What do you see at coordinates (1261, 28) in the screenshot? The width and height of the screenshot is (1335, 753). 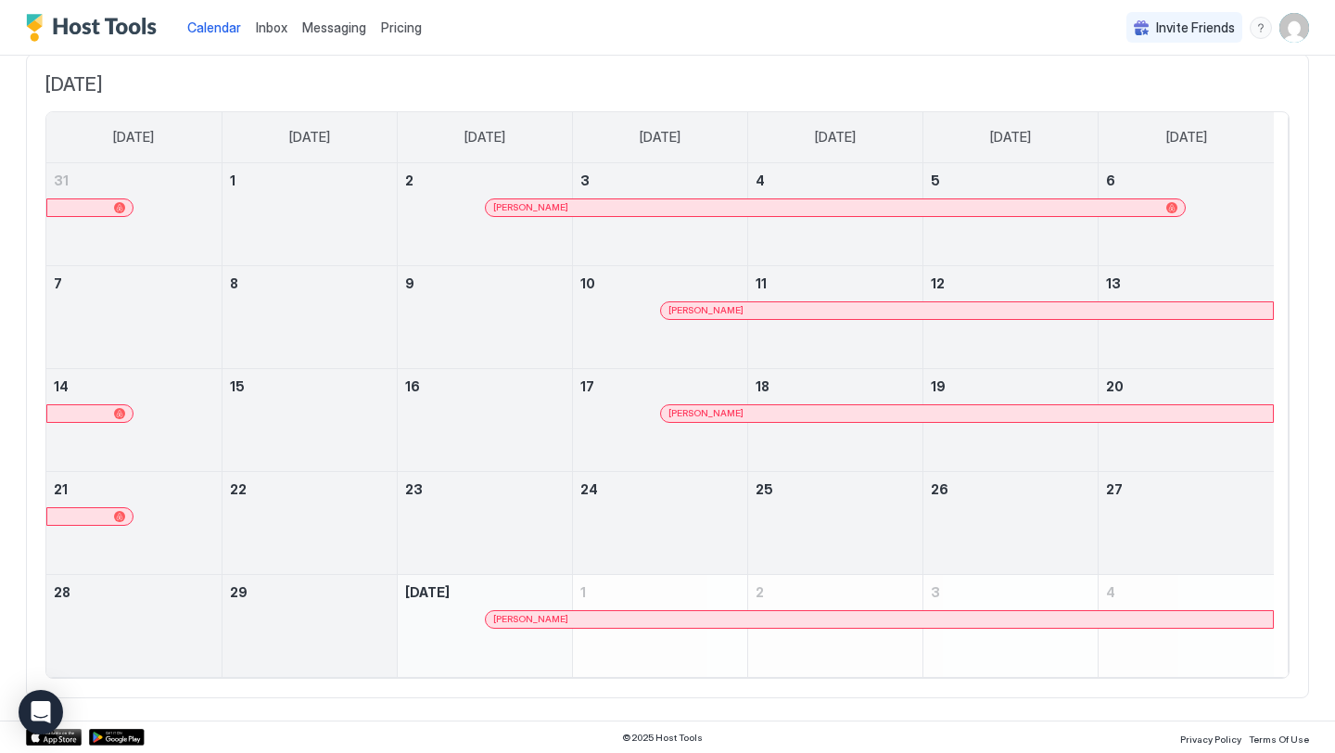 I see `div: menu` at bounding box center [1261, 28].